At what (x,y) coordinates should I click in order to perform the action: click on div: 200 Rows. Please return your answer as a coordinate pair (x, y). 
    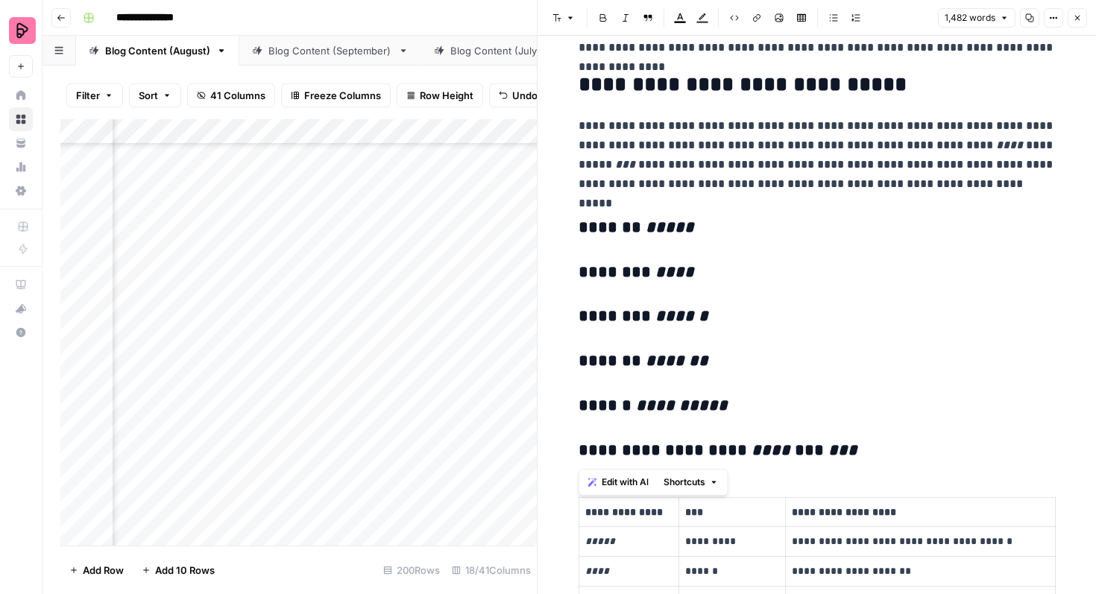
    Looking at the image, I should click on (411, 570).